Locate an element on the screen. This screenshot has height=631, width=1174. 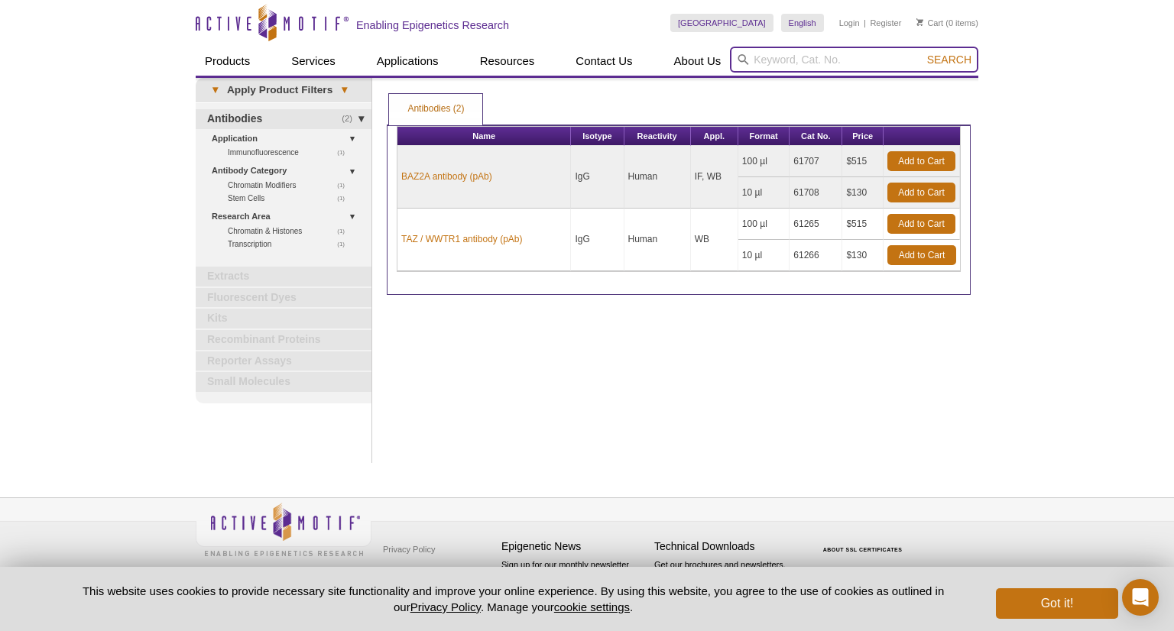
th: Cat No. is located at coordinates (815, 136).